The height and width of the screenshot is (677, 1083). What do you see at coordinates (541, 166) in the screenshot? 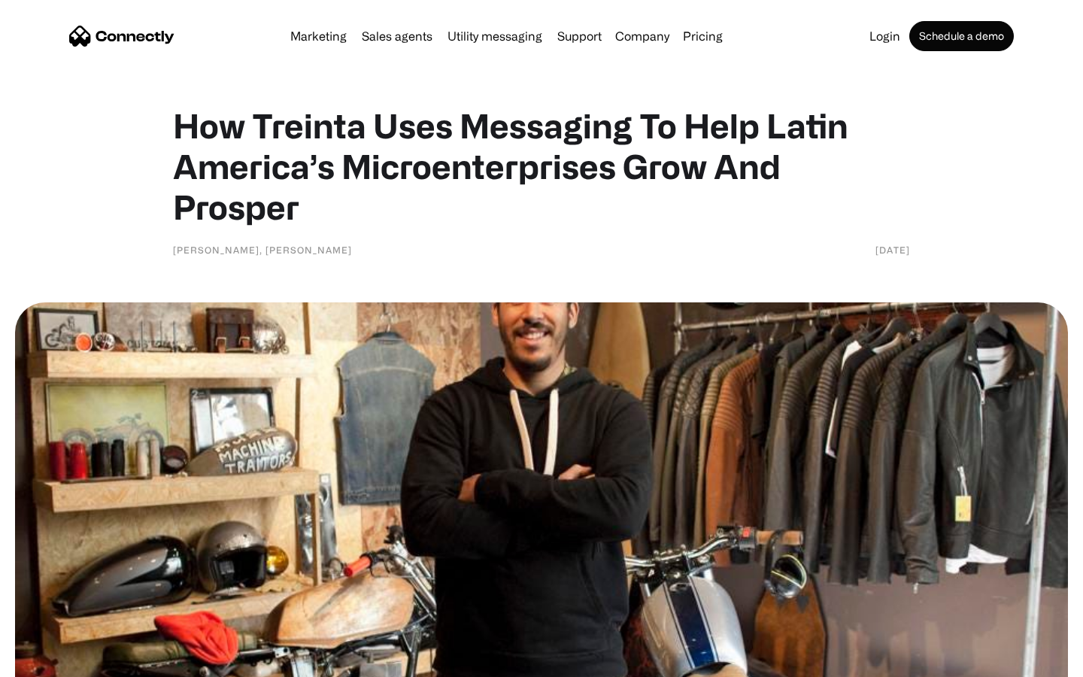
I see `h1: How Treinta Uses Messaging To Help Latin America’s Microenterprises Grow And Prosper` at bounding box center [541, 166].